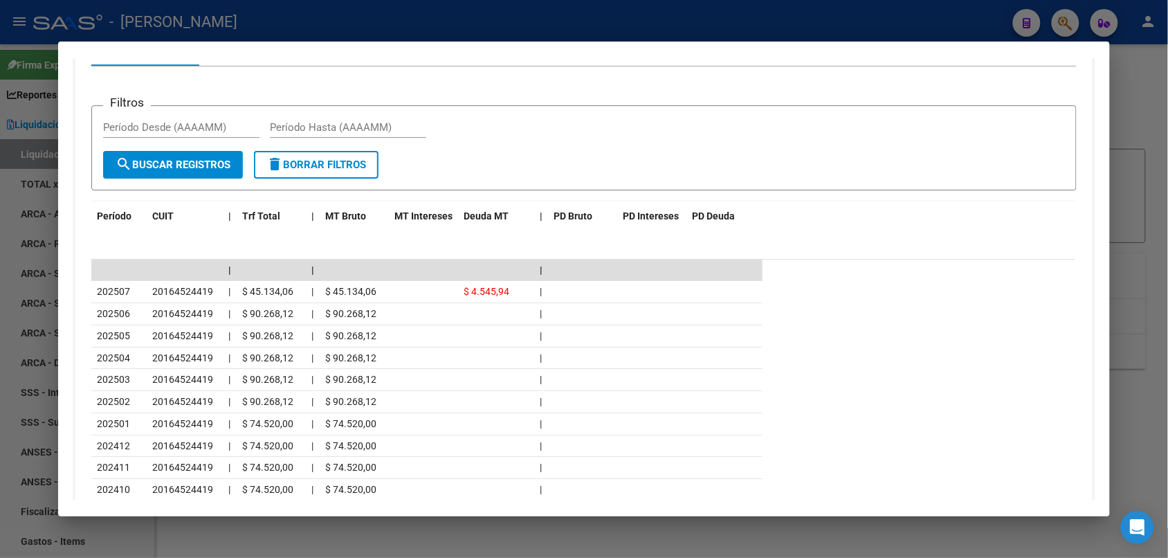 This screenshot has width=1168, height=558. What do you see at coordinates (261, 216) in the screenshot?
I see `span: Trf Total` at bounding box center [261, 216].